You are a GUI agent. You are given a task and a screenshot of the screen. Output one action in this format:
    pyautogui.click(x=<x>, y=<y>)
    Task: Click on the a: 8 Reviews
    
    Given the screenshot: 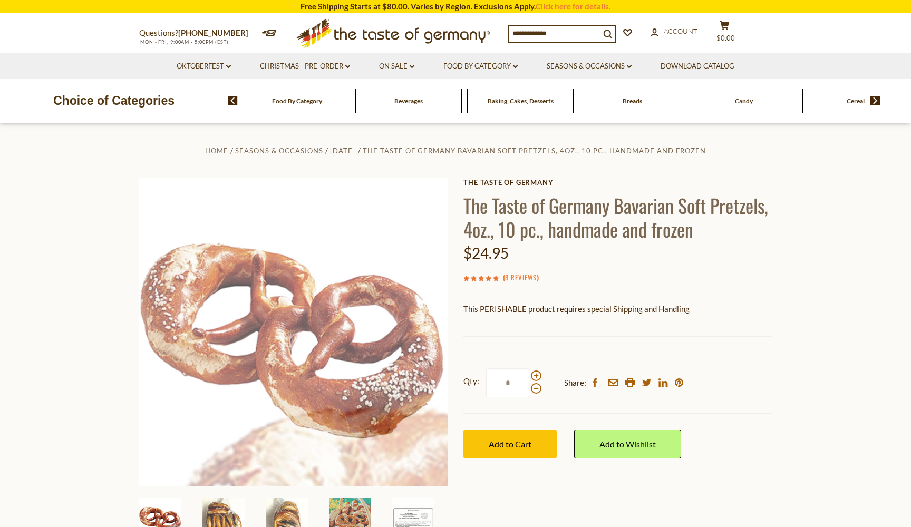 What is the action you would take?
    pyautogui.click(x=521, y=278)
    